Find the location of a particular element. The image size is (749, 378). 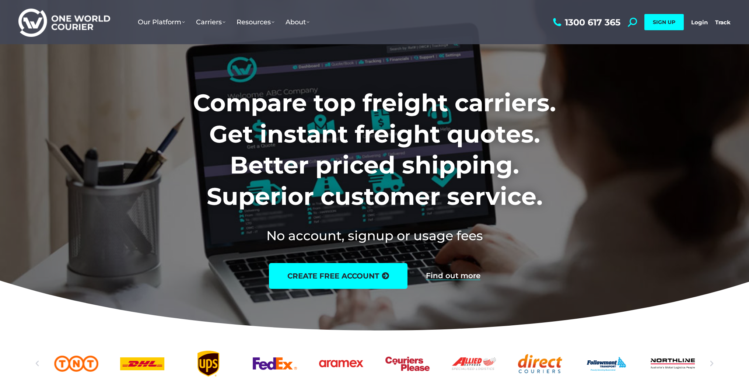

a: UPS logo is located at coordinates (208, 364).